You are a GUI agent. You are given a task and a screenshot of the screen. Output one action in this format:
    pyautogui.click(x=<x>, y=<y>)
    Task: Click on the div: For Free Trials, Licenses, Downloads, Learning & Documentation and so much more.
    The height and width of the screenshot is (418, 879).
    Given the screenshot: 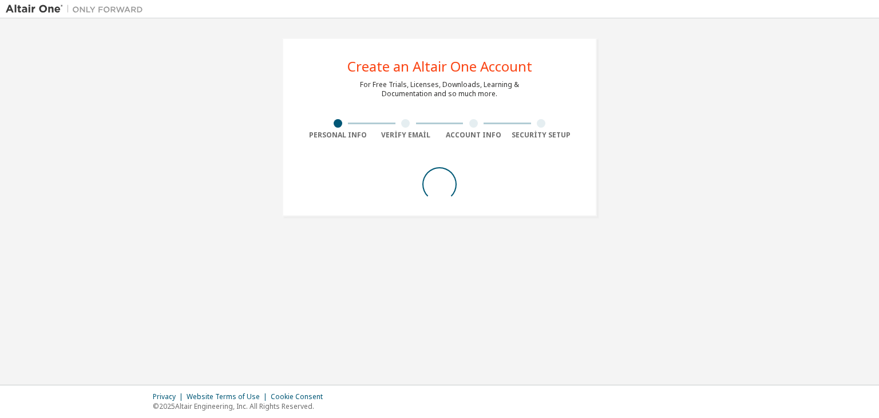 What is the action you would take?
    pyautogui.click(x=439, y=89)
    